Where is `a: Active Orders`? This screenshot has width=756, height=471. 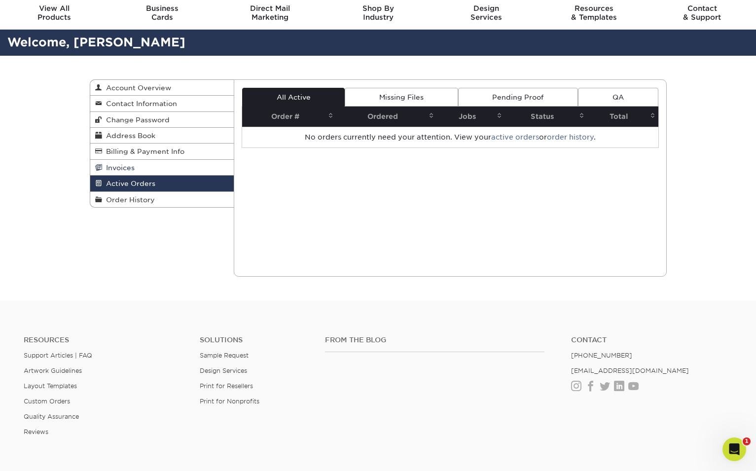 a: Active Orders is located at coordinates (162, 183).